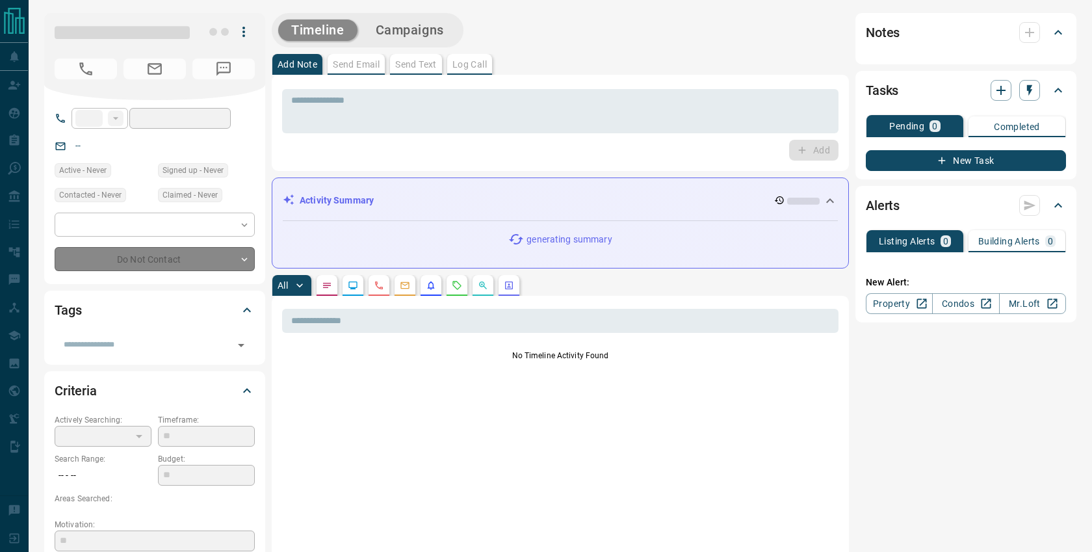  What do you see at coordinates (68, 310) in the screenshot?
I see `h2: Tags` at bounding box center [68, 310].